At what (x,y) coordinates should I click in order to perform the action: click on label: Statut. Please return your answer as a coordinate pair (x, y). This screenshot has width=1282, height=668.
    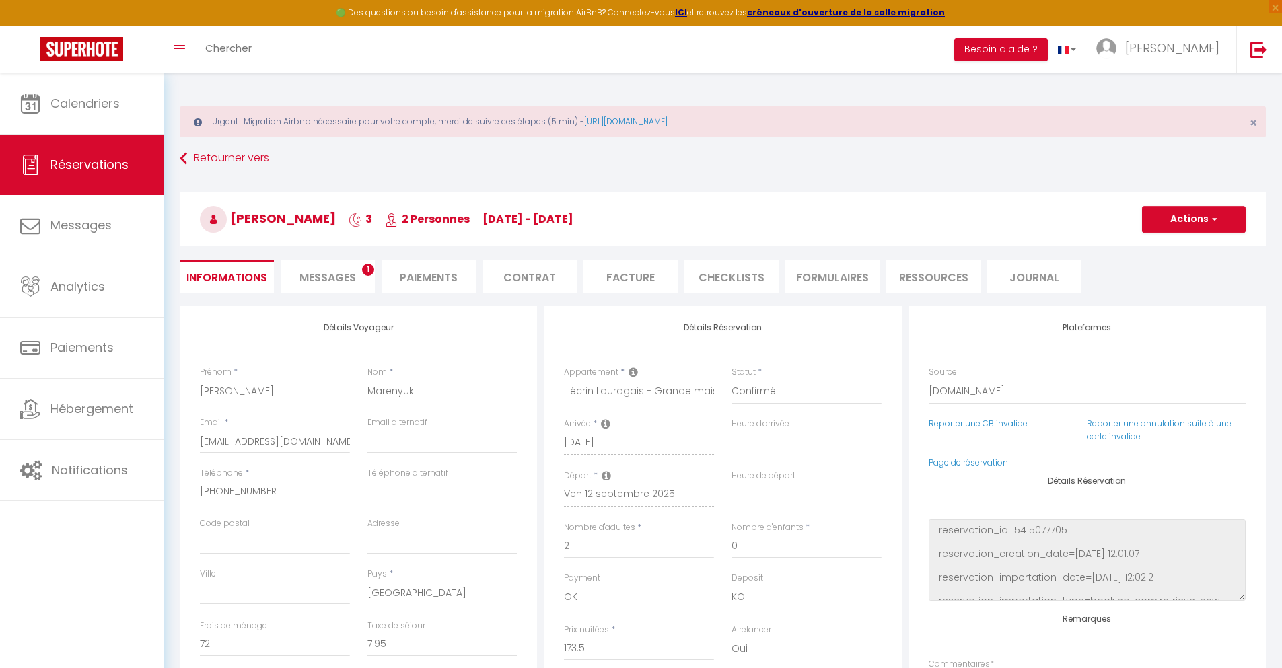
    Looking at the image, I should click on (744, 372).